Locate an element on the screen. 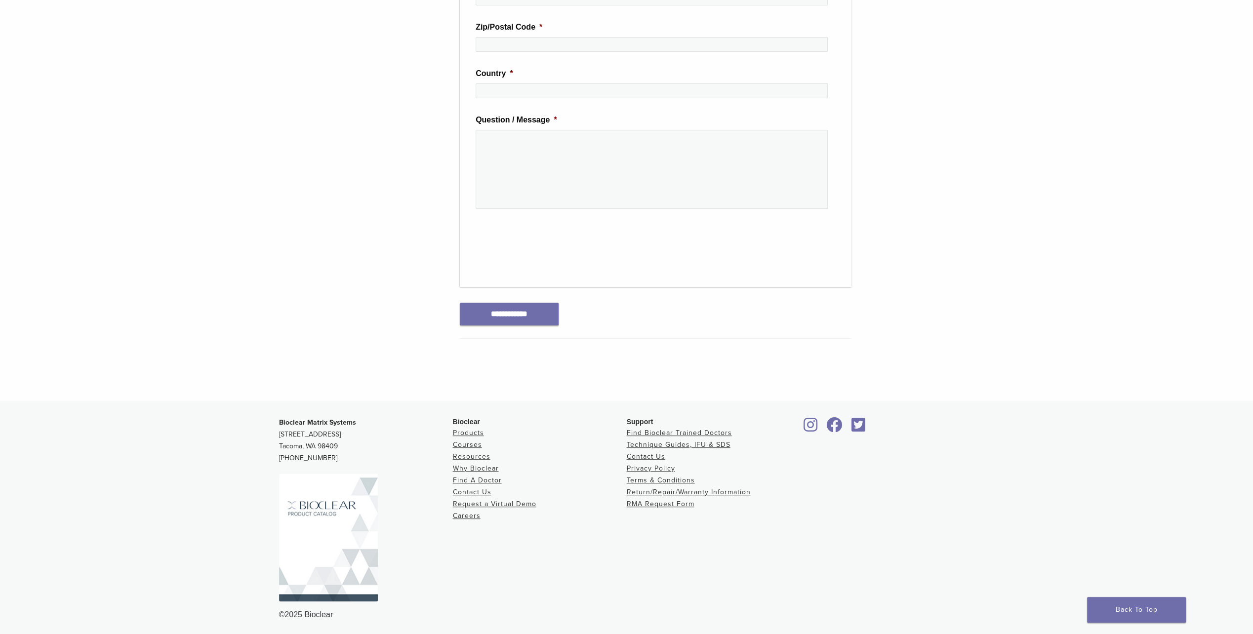  a: Back To Top is located at coordinates (1137, 610).